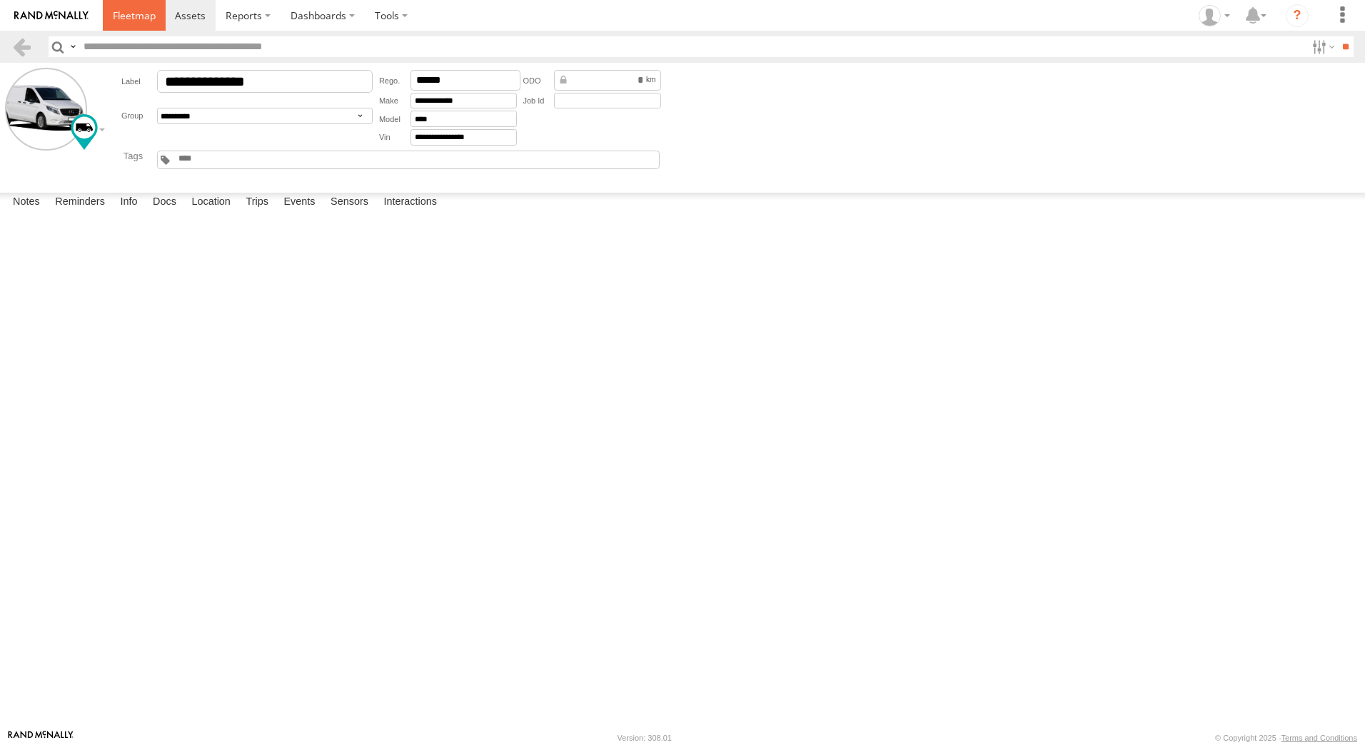 The height and width of the screenshot is (745, 1365). What do you see at coordinates (410, 203) in the screenshot?
I see `label: Interactions` at bounding box center [410, 203].